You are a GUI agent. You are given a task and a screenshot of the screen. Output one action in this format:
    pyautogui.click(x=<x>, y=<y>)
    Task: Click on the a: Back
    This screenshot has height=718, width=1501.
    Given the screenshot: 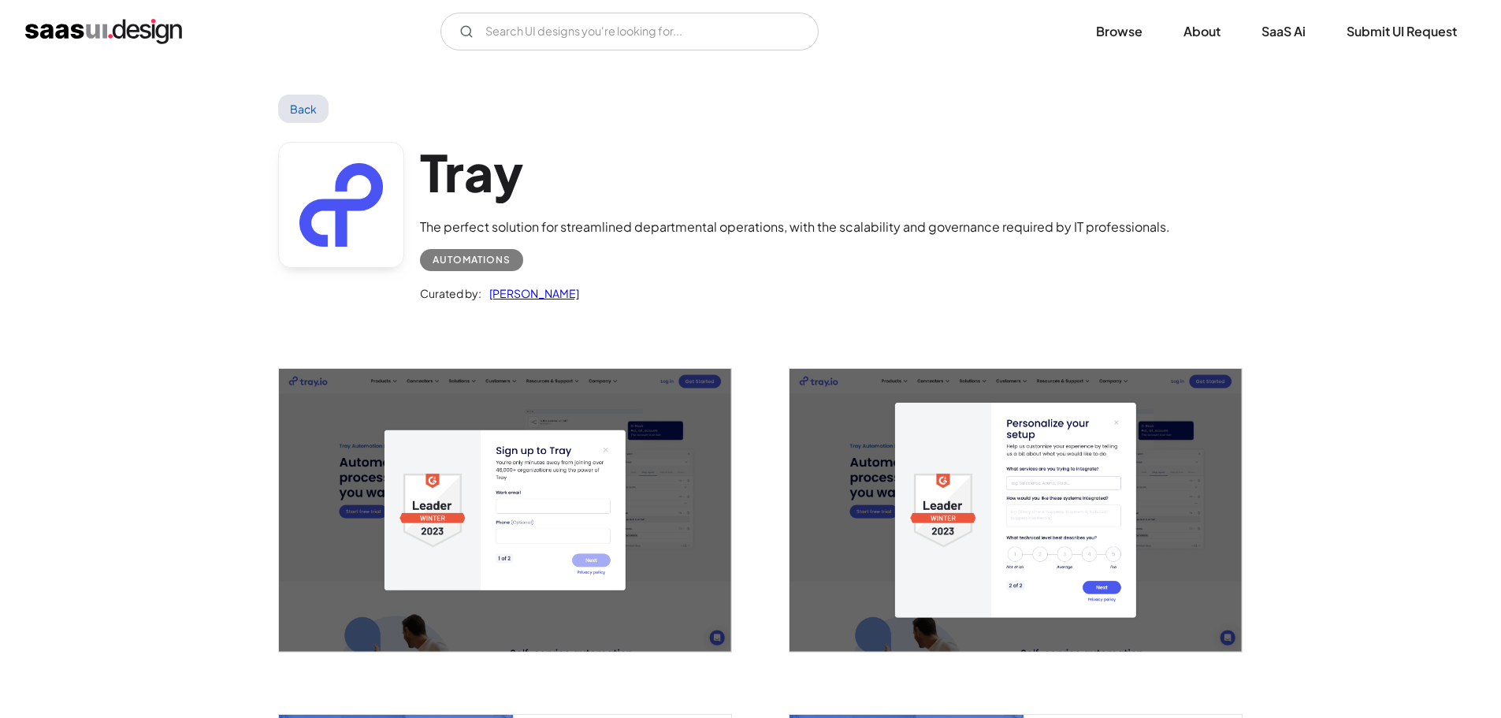 What is the action you would take?
    pyautogui.click(x=303, y=109)
    